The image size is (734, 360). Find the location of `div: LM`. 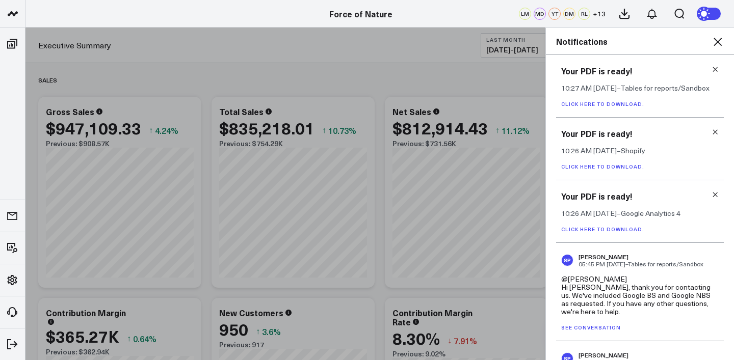

div: LM is located at coordinates (525, 14).